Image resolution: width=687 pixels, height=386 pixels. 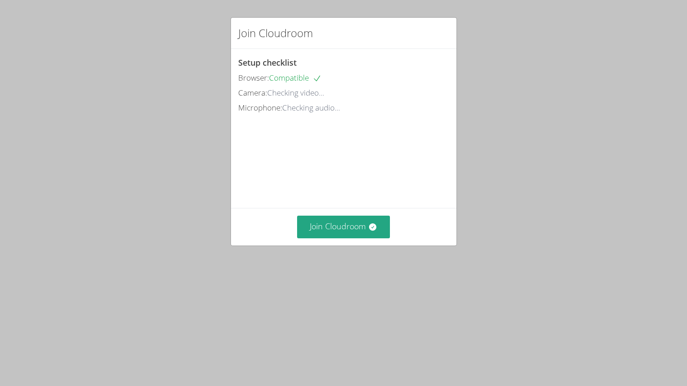 I want to click on span: Setup checklist, so click(x=267, y=63).